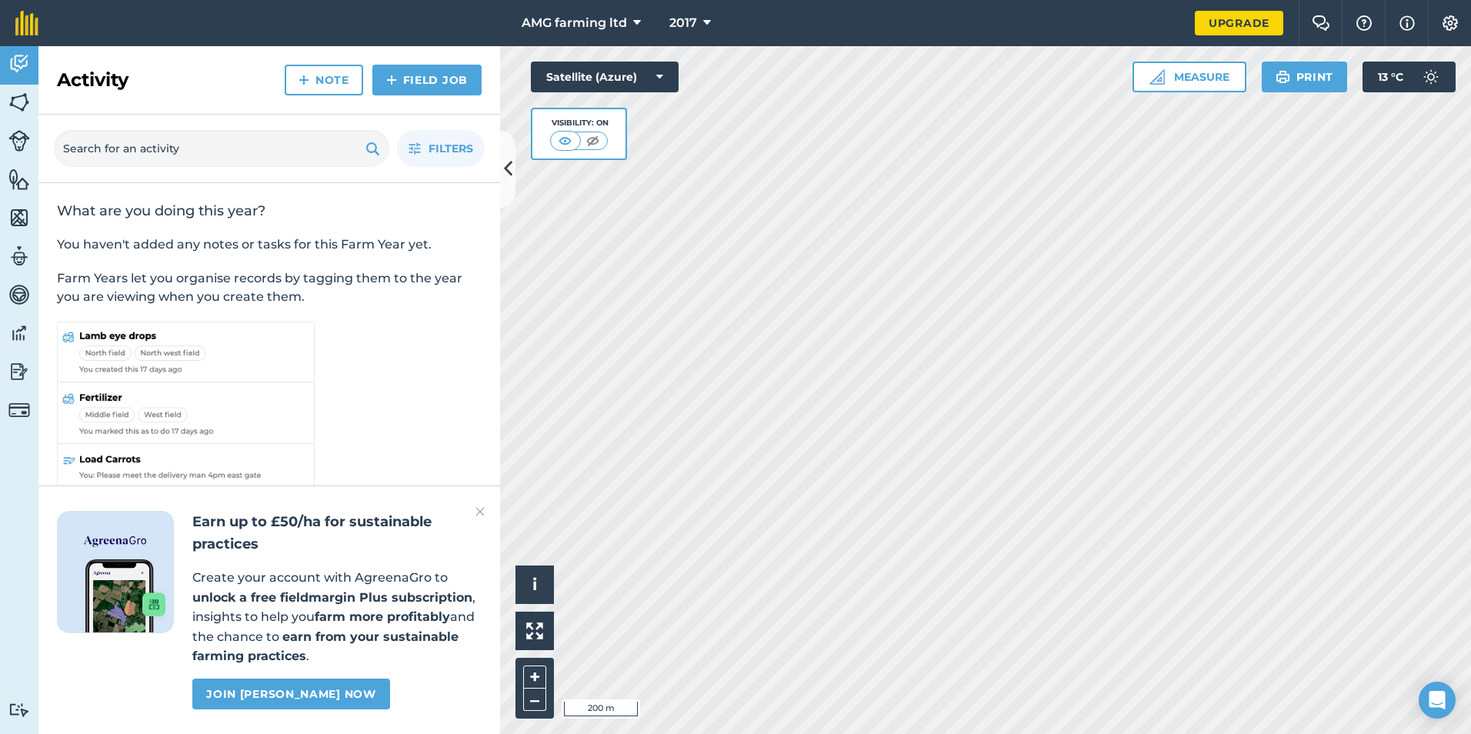  I want to click on h2: Activity, so click(92, 80).